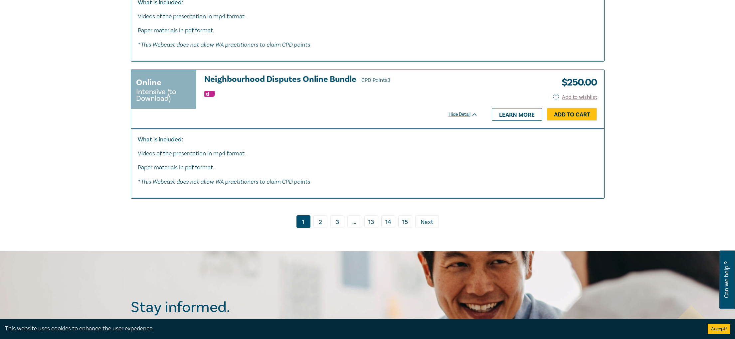 Image resolution: width=735 pixels, height=339 pixels. I want to click on a: Learn more, so click(516, 114).